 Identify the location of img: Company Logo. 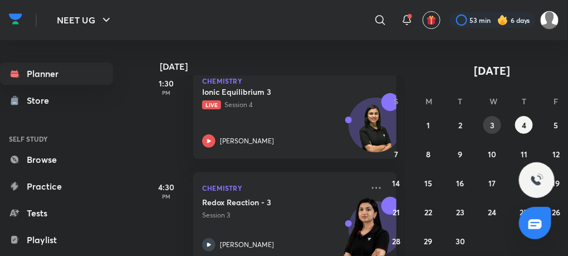
(16, 19).